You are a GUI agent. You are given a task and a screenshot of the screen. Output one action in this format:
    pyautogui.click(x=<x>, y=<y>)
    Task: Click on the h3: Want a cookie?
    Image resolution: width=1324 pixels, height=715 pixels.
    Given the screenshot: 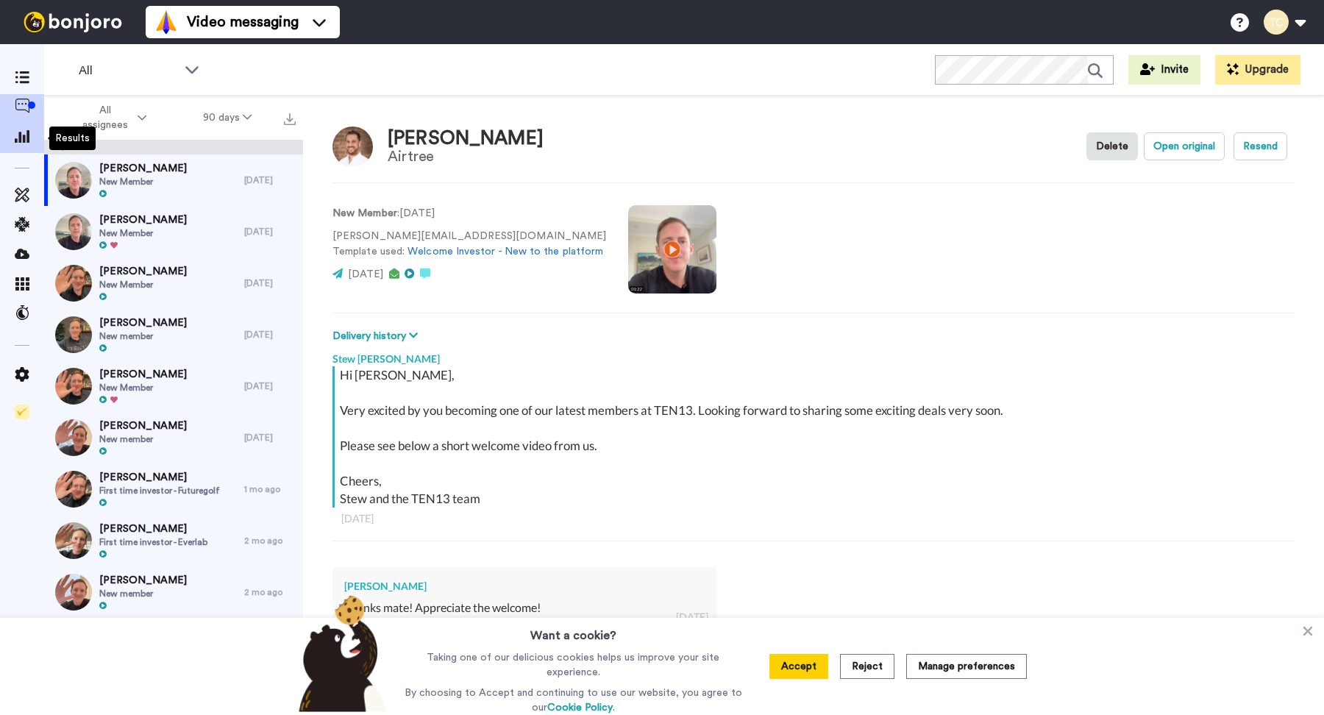 What is the action you would take?
    pyautogui.click(x=573, y=631)
    